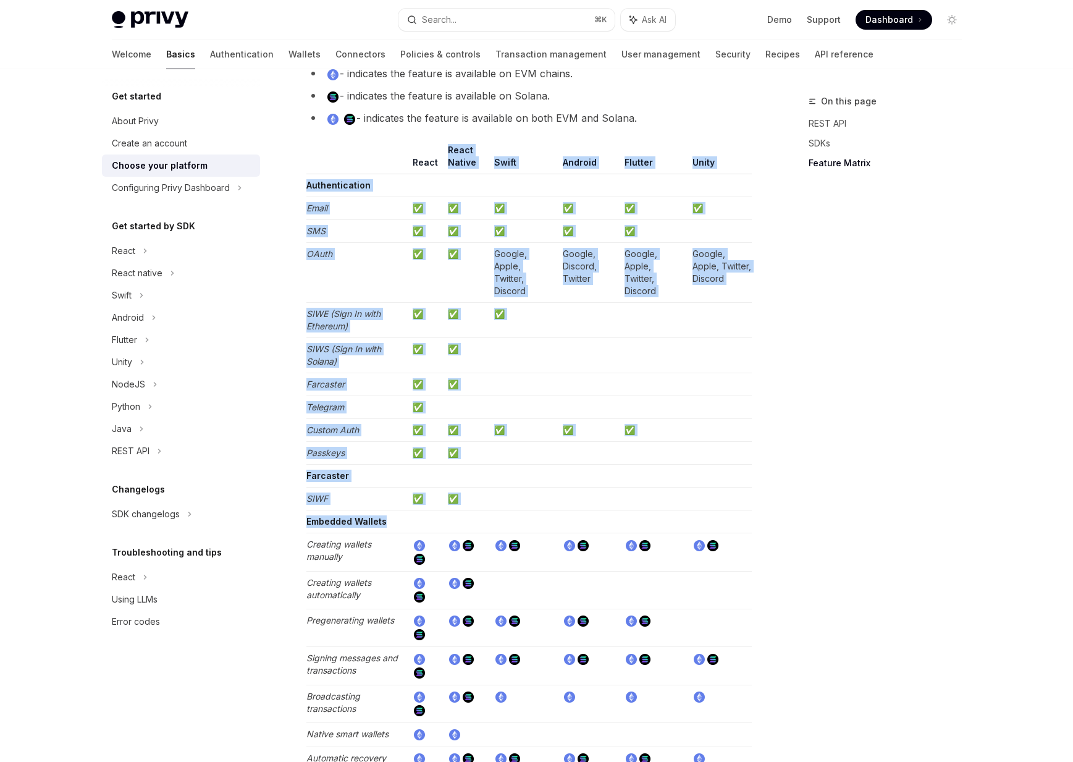  What do you see at coordinates (849, 101) in the screenshot?
I see `span: On this page` at bounding box center [849, 101].